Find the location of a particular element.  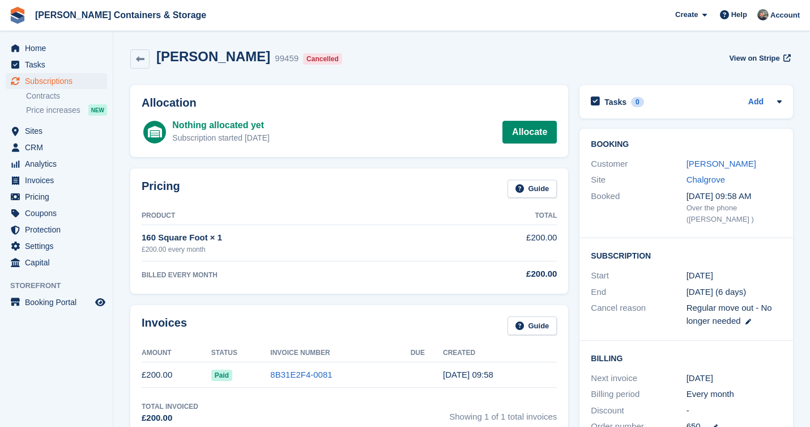

span: Coupons is located at coordinates (59, 213).